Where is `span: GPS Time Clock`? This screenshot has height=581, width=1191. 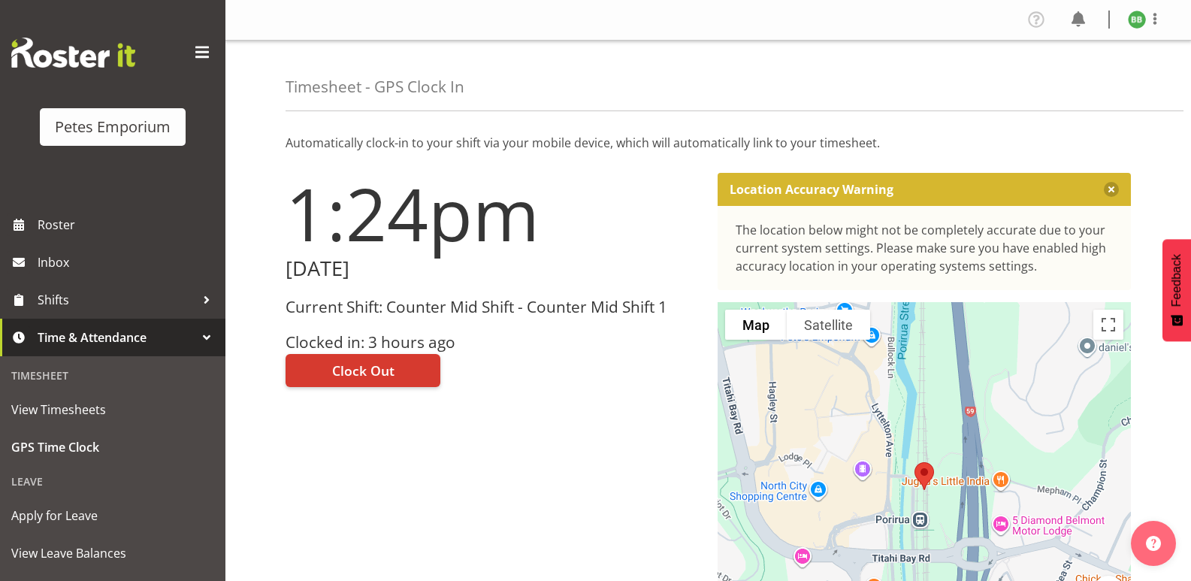 span: GPS Time Clock is located at coordinates (113, 447).